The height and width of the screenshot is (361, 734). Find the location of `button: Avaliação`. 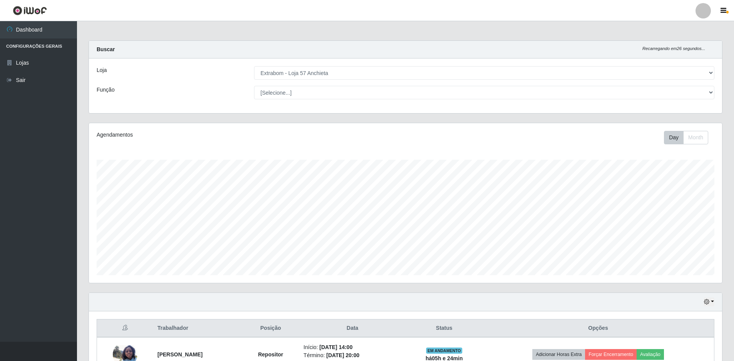

button: Avaliação is located at coordinates (650, 354).